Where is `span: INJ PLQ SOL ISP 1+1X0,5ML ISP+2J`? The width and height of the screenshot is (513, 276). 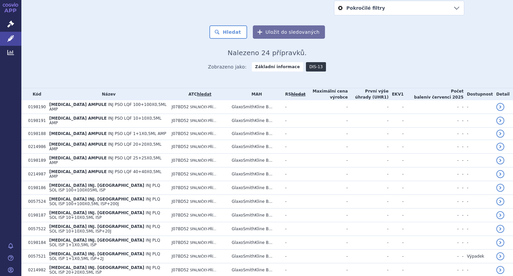
span: INJ PLQ SOL ISP 1+1X0,5ML ISP+2J is located at coordinates (104, 256).